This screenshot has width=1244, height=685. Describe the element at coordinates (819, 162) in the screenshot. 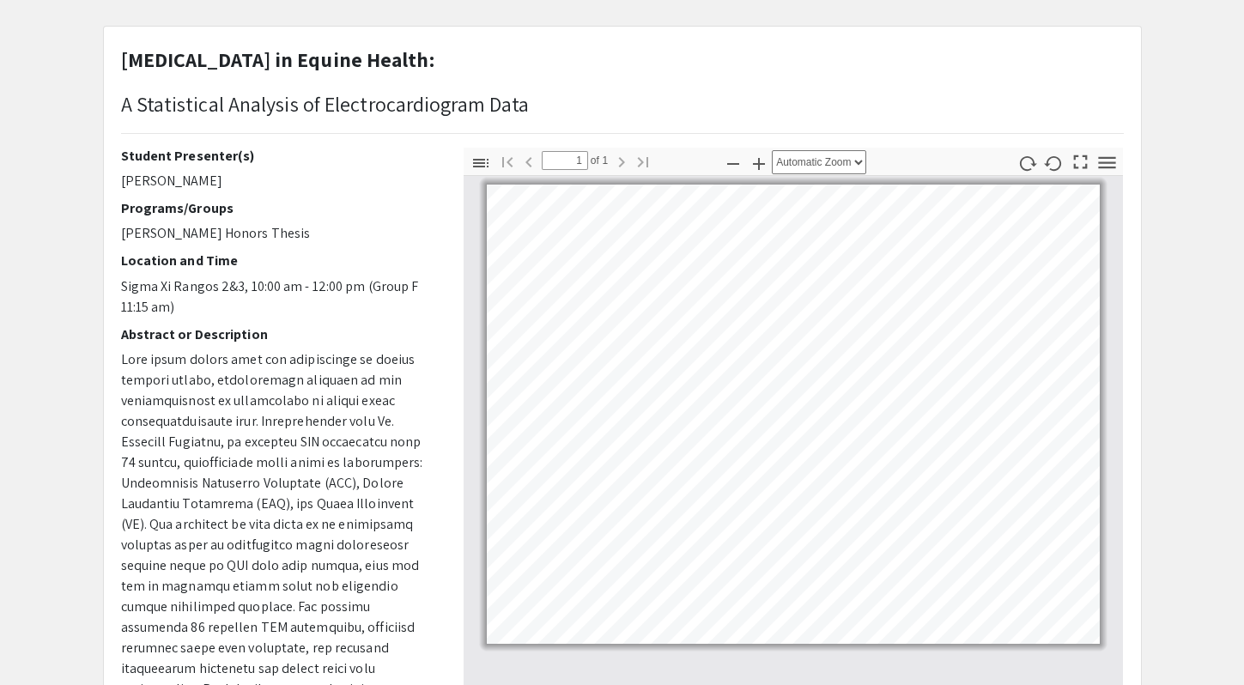

I see `select: Zoom` at that location.